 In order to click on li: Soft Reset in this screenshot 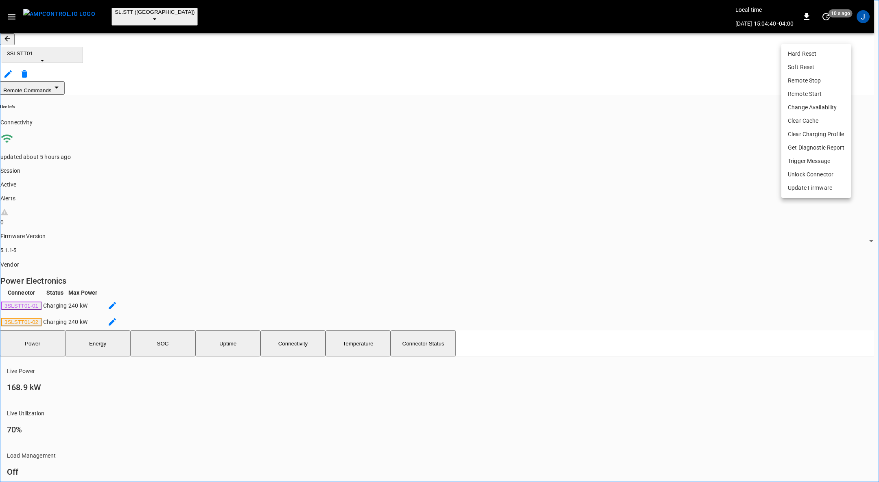, I will do `click(816, 67)`.